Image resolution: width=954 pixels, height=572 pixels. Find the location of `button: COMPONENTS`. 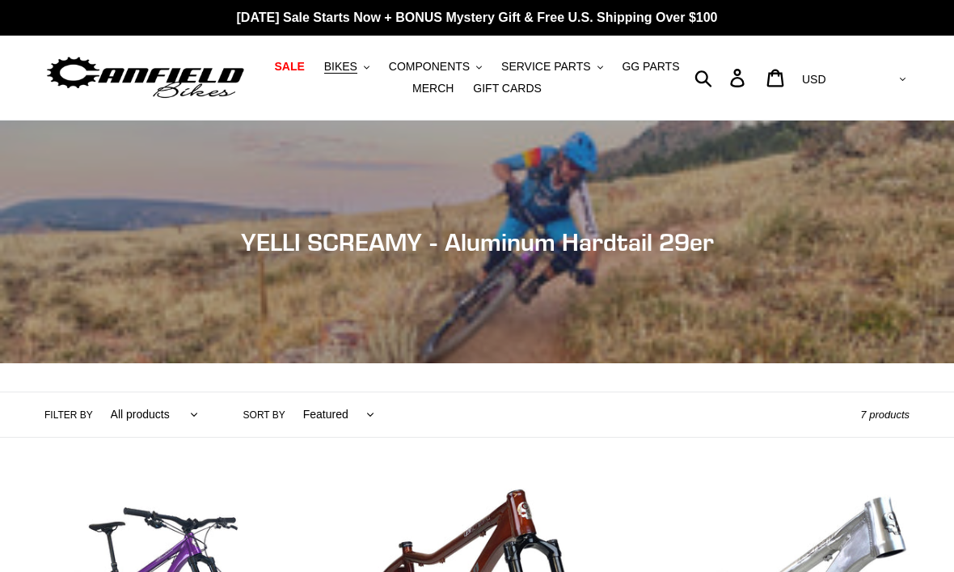

button: COMPONENTS is located at coordinates (435, 66).